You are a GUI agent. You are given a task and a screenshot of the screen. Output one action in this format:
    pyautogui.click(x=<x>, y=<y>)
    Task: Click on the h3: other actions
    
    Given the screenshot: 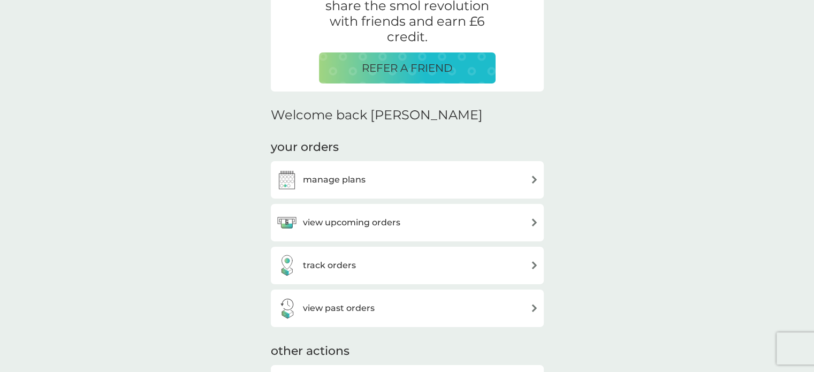 What is the action you would take?
    pyautogui.click(x=310, y=351)
    